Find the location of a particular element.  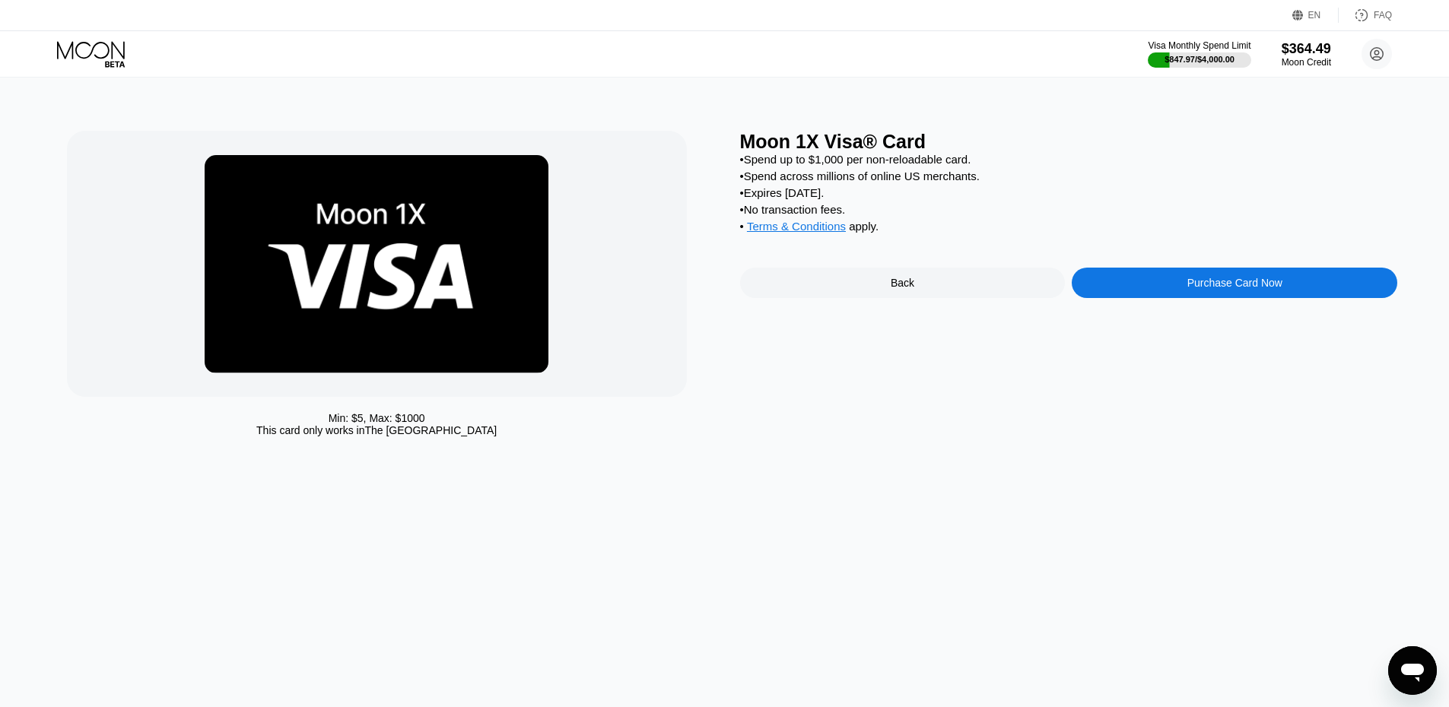

div: Moon 1X Visa® Card is located at coordinates (1069, 141).